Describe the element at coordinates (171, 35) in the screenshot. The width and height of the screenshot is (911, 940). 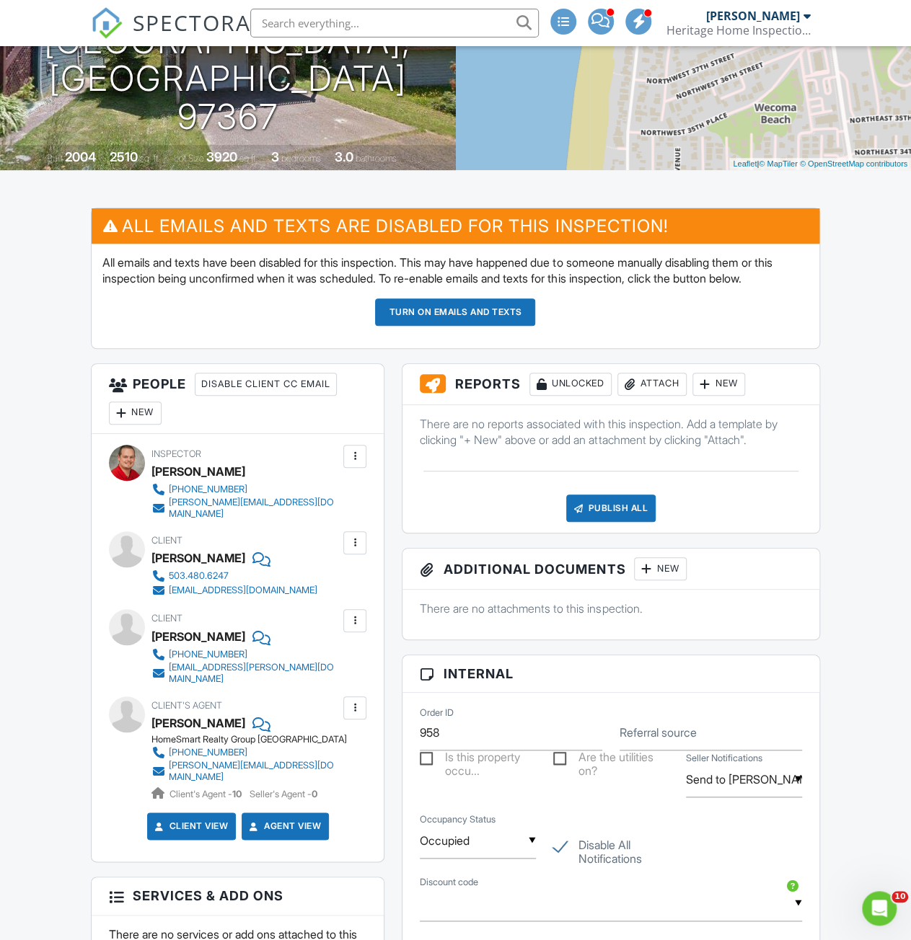
I see `a: SPECTORA` at that location.